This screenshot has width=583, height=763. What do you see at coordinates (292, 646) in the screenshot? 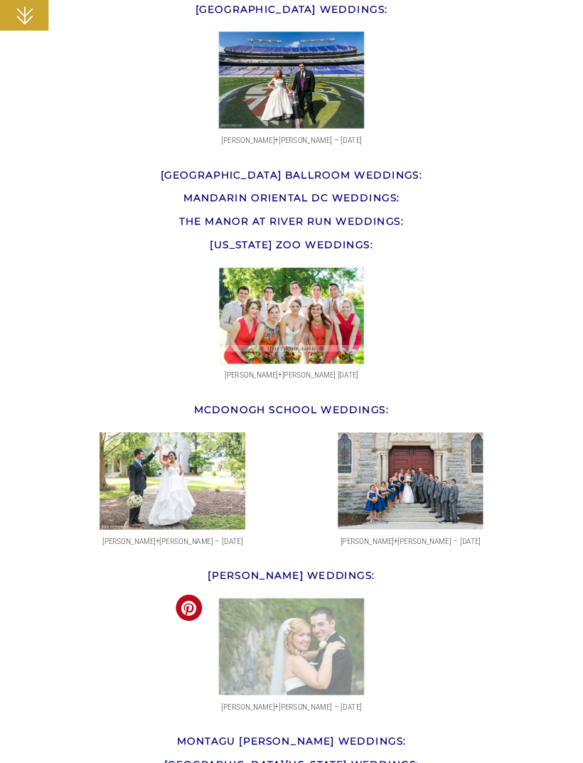
I see `img: Milton Ridge Wedding` at bounding box center [292, 646].